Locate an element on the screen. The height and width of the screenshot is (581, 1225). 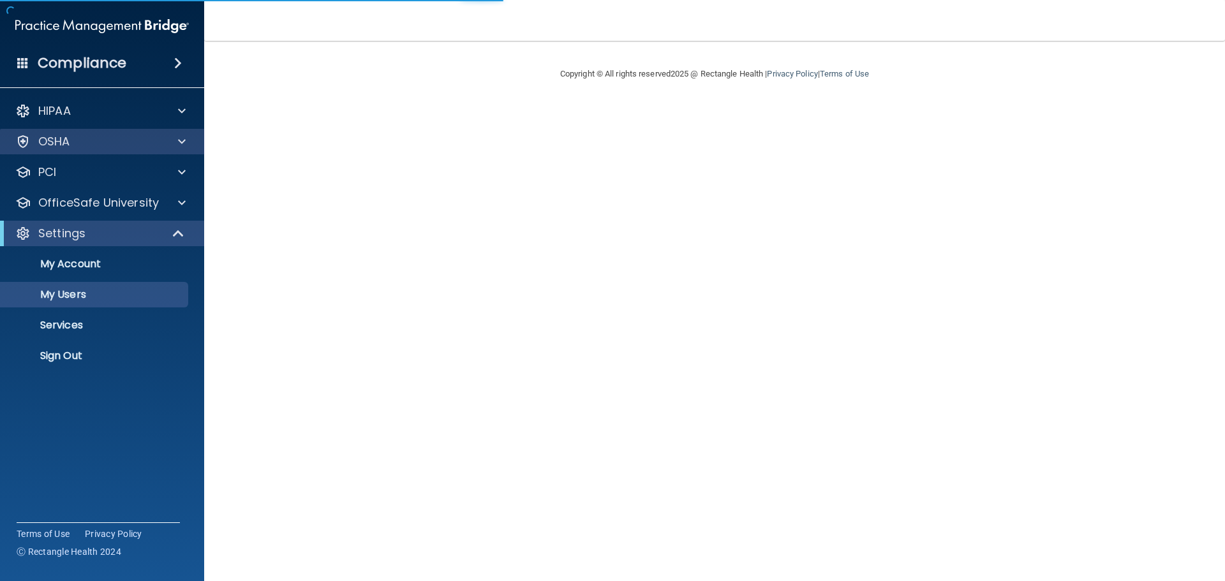
p: Services is located at coordinates (95, 325).